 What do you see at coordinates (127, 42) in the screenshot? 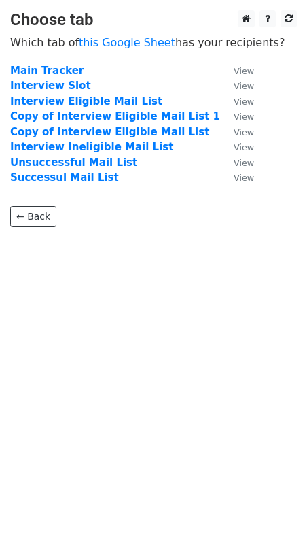
I see `a: this Google Sheet` at bounding box center [127, 42].